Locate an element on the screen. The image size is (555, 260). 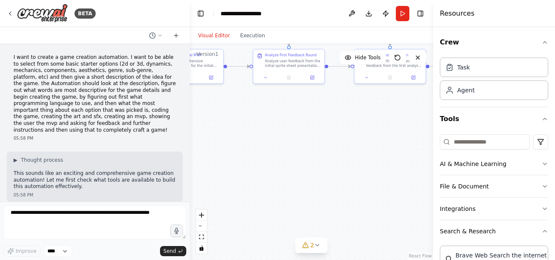
span: Send is located at coordinates (170, 251).